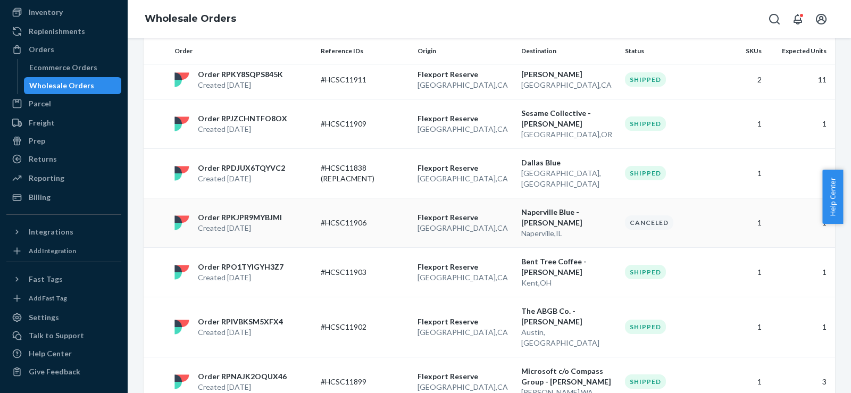 This screenshot has height=393, width=851. I want to click on p: #HCSC11903, so click(363, 272).